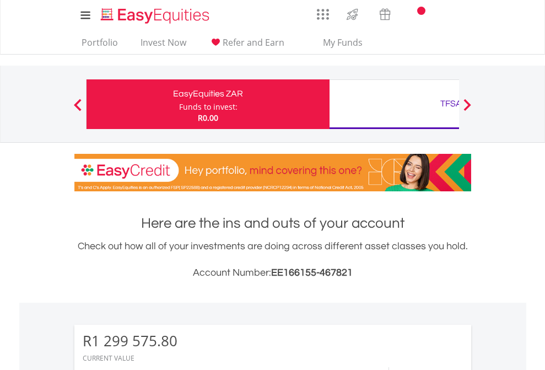 The width and height of the screenshot is (545, 370). What do you see at coordinates (130, 358) in the screenshot?
I see `div: CURRENT VALUE` at bounding box center [130, 358].